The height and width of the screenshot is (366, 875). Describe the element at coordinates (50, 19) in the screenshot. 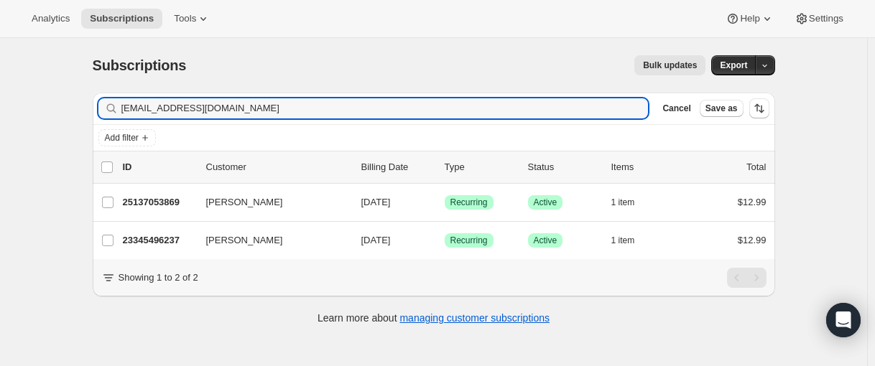

I see `button: Analytics` at that location.